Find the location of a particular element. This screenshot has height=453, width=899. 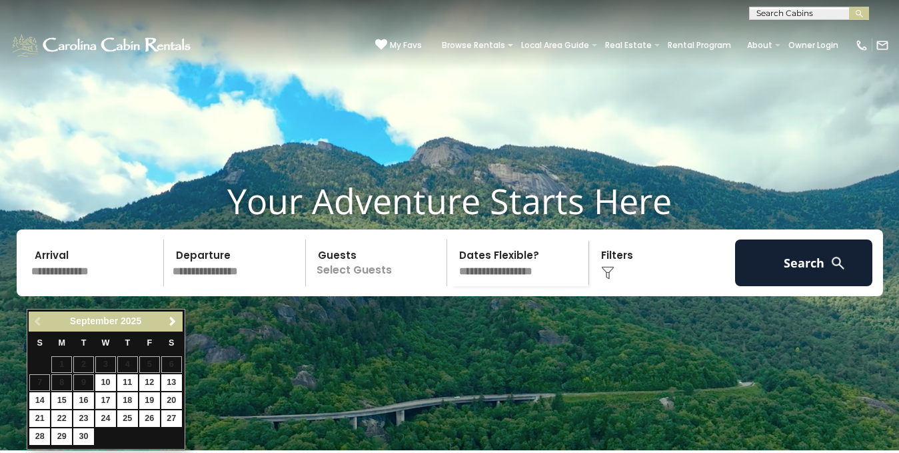

a: Owner Login is located at coordinates (813, 45).